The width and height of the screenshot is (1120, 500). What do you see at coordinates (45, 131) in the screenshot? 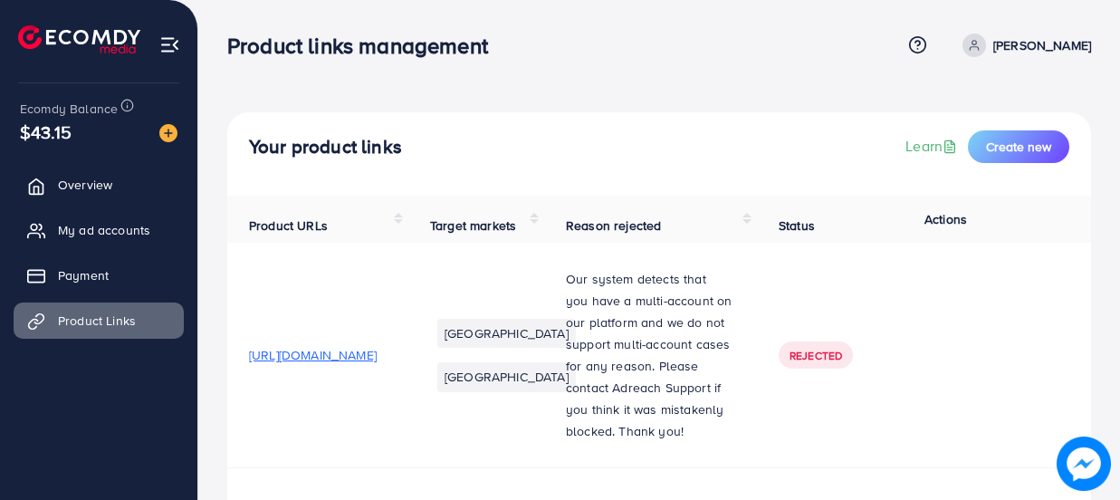
I see `span: $43.15` at bounding box center [45, 131].